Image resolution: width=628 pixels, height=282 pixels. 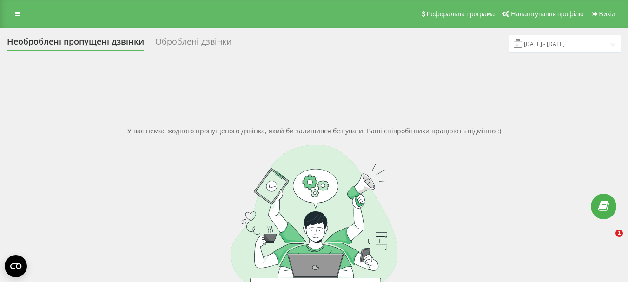 What do you see at coordinates (193, 44) in the screenshot?
I see `div: Оброблені дзвінки` at bounding box center [193, 44].